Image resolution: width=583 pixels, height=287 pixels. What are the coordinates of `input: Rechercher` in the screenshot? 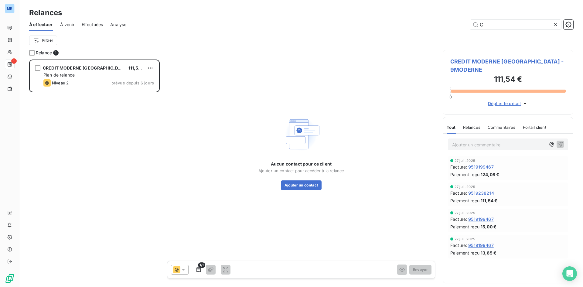 It's located at (516, 25).